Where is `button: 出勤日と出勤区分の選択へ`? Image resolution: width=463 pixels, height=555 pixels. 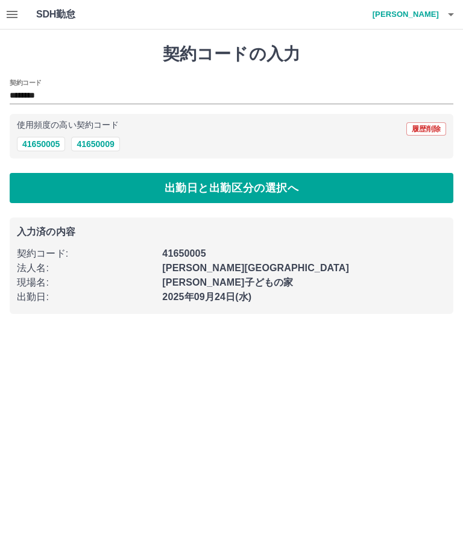 button: 出勤日と出勤区分の選択へ is located at coordinates (231, 188).